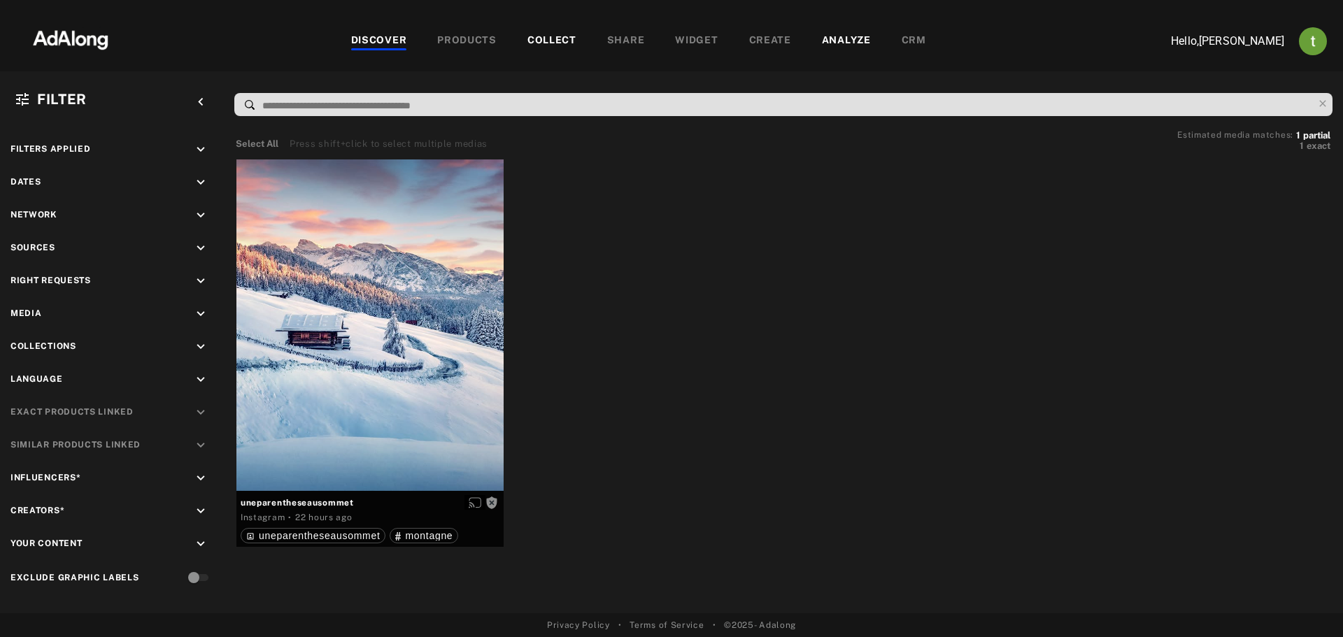  I want to click on time: 2025-09-18T15:59:37.000Z, so click(323, 518).